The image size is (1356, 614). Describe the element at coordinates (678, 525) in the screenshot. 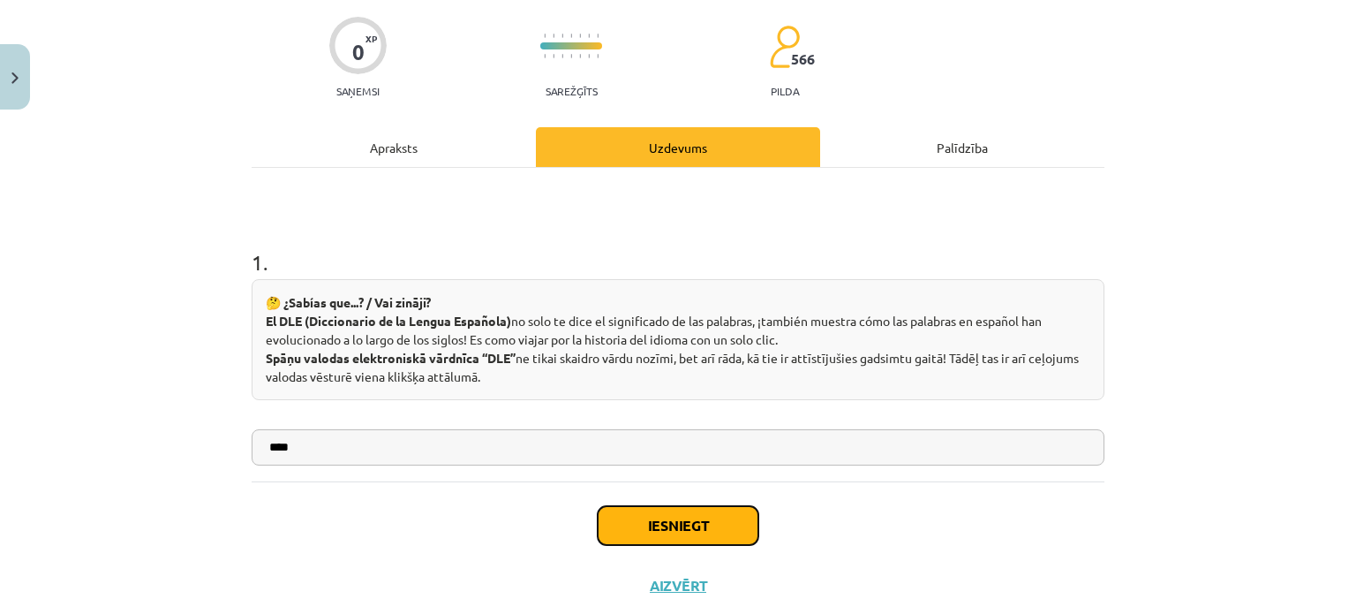

I see `button: Iesniegt` at that location.